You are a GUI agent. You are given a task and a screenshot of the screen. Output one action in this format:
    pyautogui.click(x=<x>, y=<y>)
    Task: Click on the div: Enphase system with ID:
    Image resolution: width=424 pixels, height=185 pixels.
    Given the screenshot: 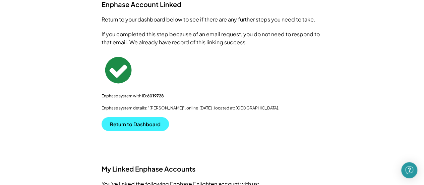 What is the action you would take?
    pyautogui.click(x=212, y=96)
    